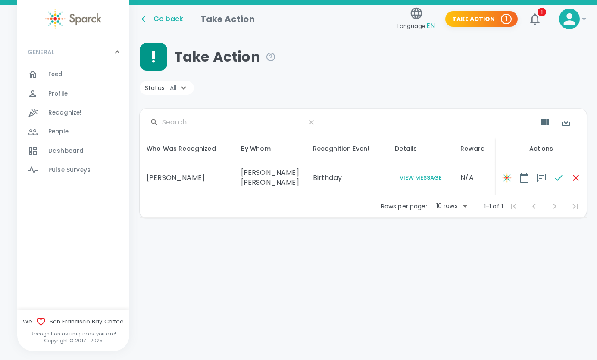 The height and width of the screenshot is (360, 597). I want to click on span: All, so click(173, 88).